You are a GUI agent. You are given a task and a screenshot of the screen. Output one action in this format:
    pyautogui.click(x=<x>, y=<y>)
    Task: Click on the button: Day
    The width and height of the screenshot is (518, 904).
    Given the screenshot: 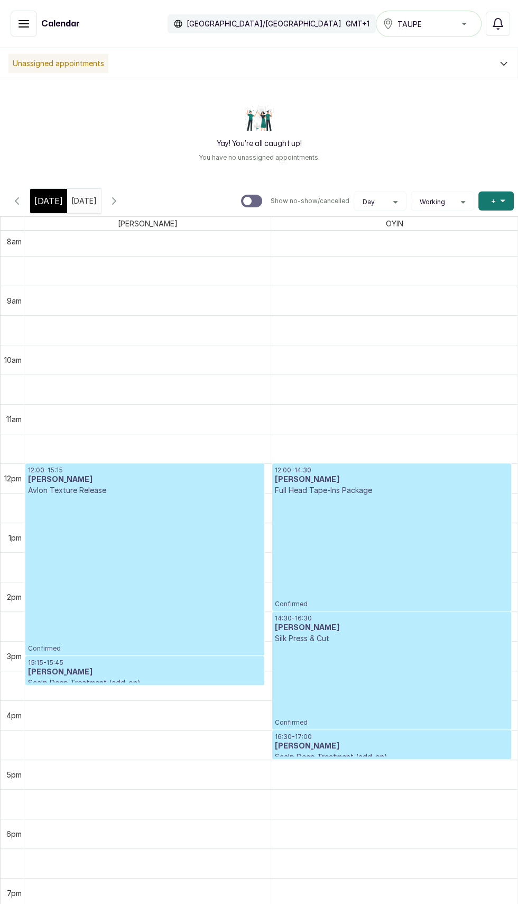 What is the action you would take?
    pyautogui.click(x=380, y=202)
    